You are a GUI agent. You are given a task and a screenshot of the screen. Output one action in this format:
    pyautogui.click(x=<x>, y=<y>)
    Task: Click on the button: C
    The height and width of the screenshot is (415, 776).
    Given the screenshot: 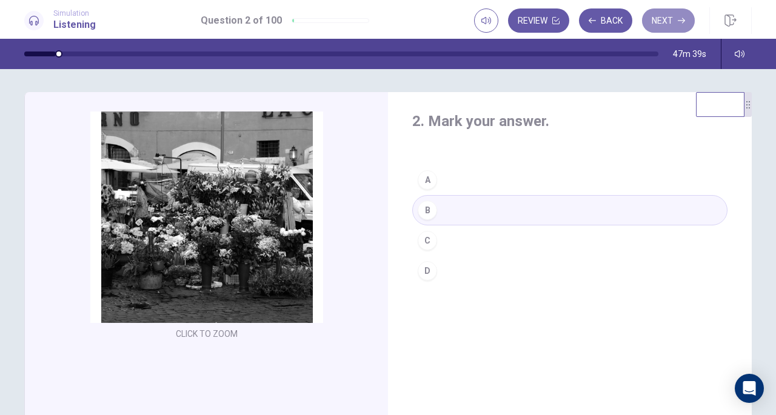 What is the action you would take?
    pyautogui.click(x=570, y=241)
    